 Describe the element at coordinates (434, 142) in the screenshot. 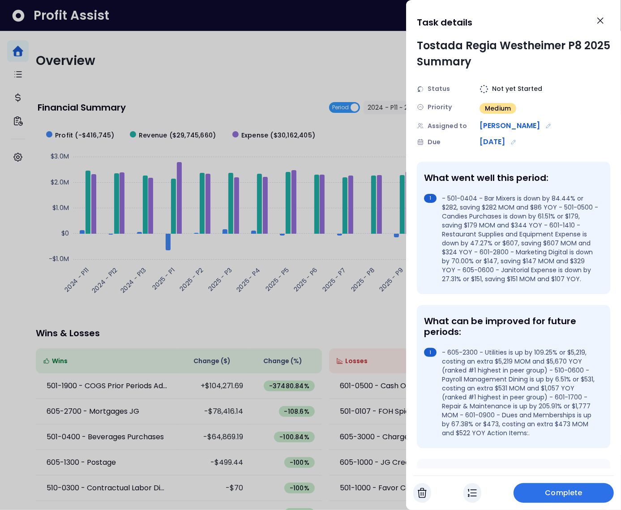

I see `span: Due` at that location.